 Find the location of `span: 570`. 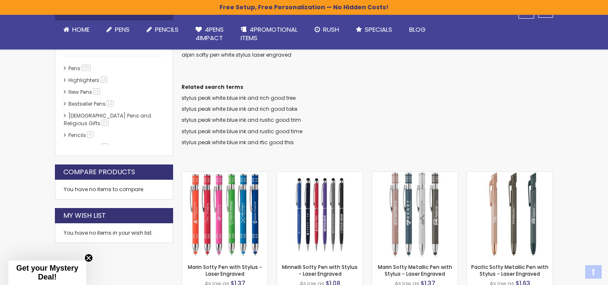

span: 570 is located at coordinates (86, 68).